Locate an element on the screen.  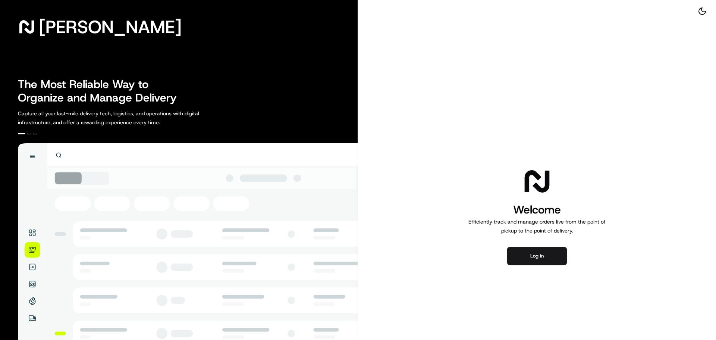
p: Efficiently track and manage orders live from the point of pickup to the point of delivery. is located at coordinates (537, 226).